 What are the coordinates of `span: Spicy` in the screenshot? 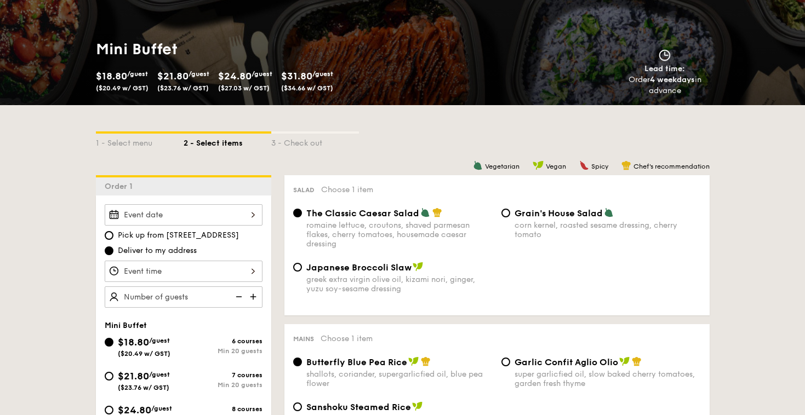 It's located at (599, 167).